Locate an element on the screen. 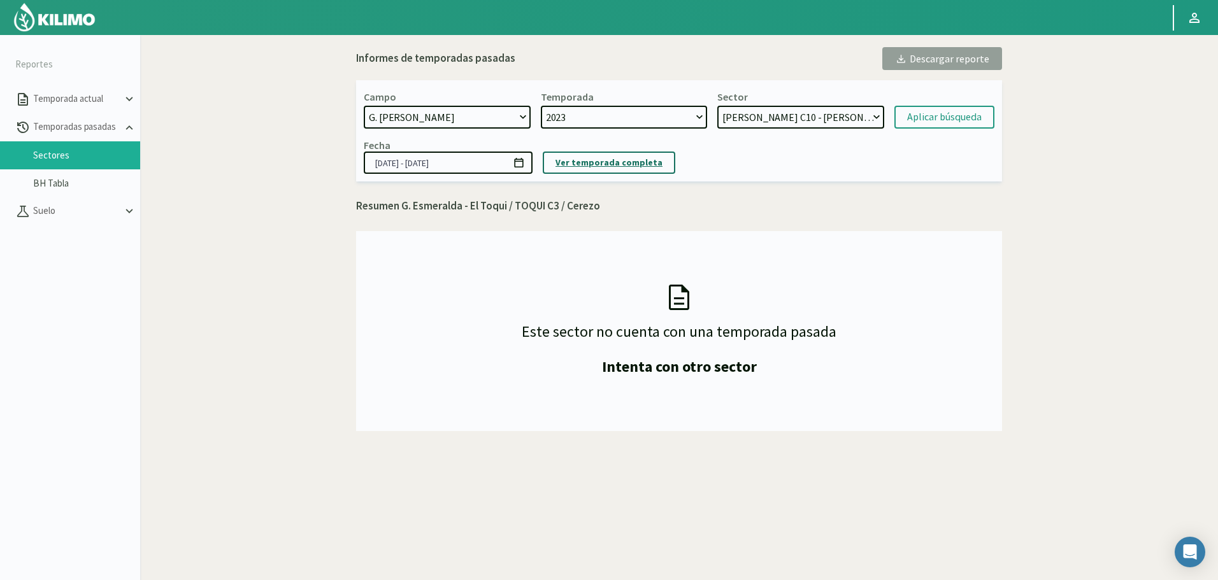  div: Open Intercom Messenger is located at coordinates (1190, 552).